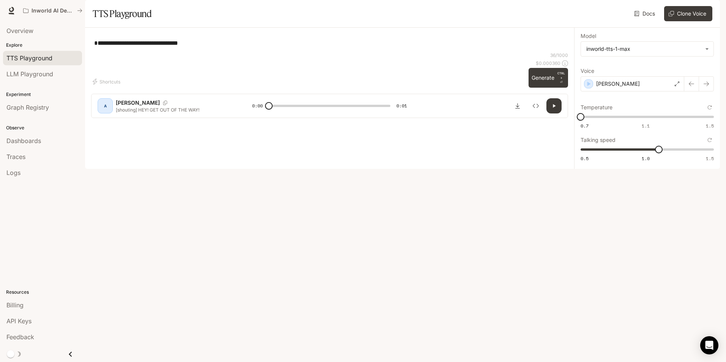  What do you see at coordinates (645, 126) in the screenshot?
I see `span: 1.1` at bounding box center [645, 126].